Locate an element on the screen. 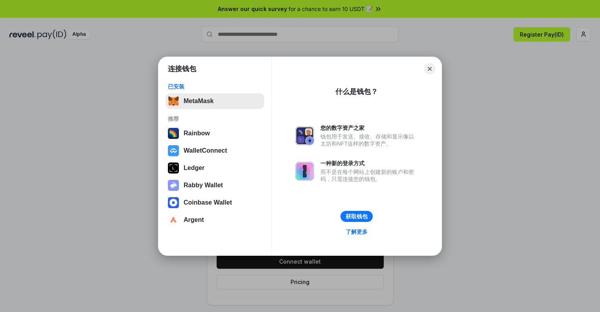 The width and height of the screenshot is (600, 312). img: svg+xml,%3Csvg%20xmlns%3D%22http%3A%2F%2Fwww.w3.org%2F2000%2Fsvg%22%20width%3D%2228%22%20height%3... is located at coordinates (173, 168).